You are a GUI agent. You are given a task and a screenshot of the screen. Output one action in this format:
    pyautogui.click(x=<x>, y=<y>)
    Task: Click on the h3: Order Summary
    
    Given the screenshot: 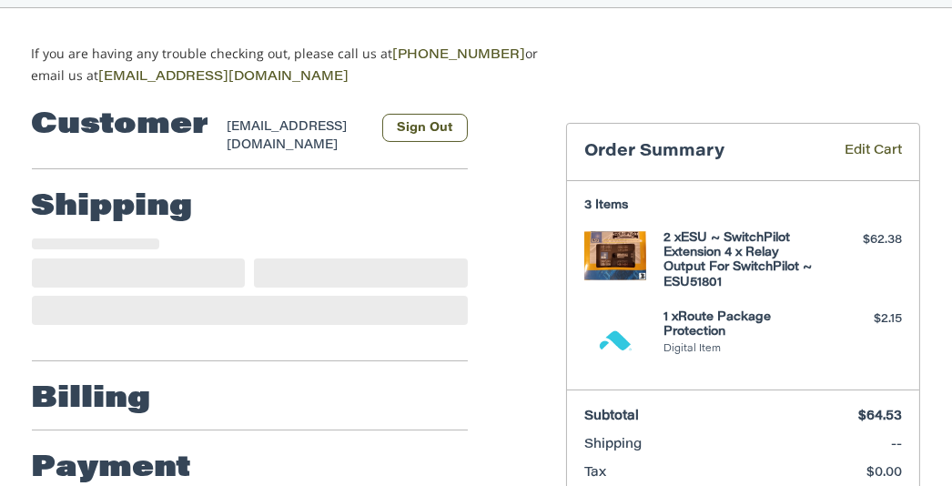 What is the action you would take?
    pyautogui.click(x=696, y=152)
    